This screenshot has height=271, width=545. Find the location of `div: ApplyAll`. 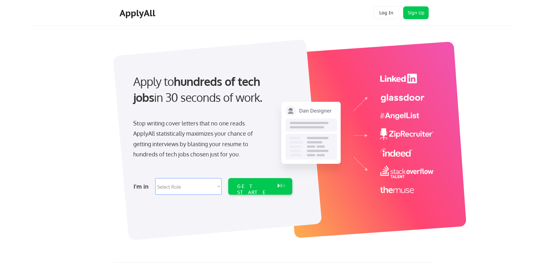

div: ApplyAll is located at coordinates (138, 13).